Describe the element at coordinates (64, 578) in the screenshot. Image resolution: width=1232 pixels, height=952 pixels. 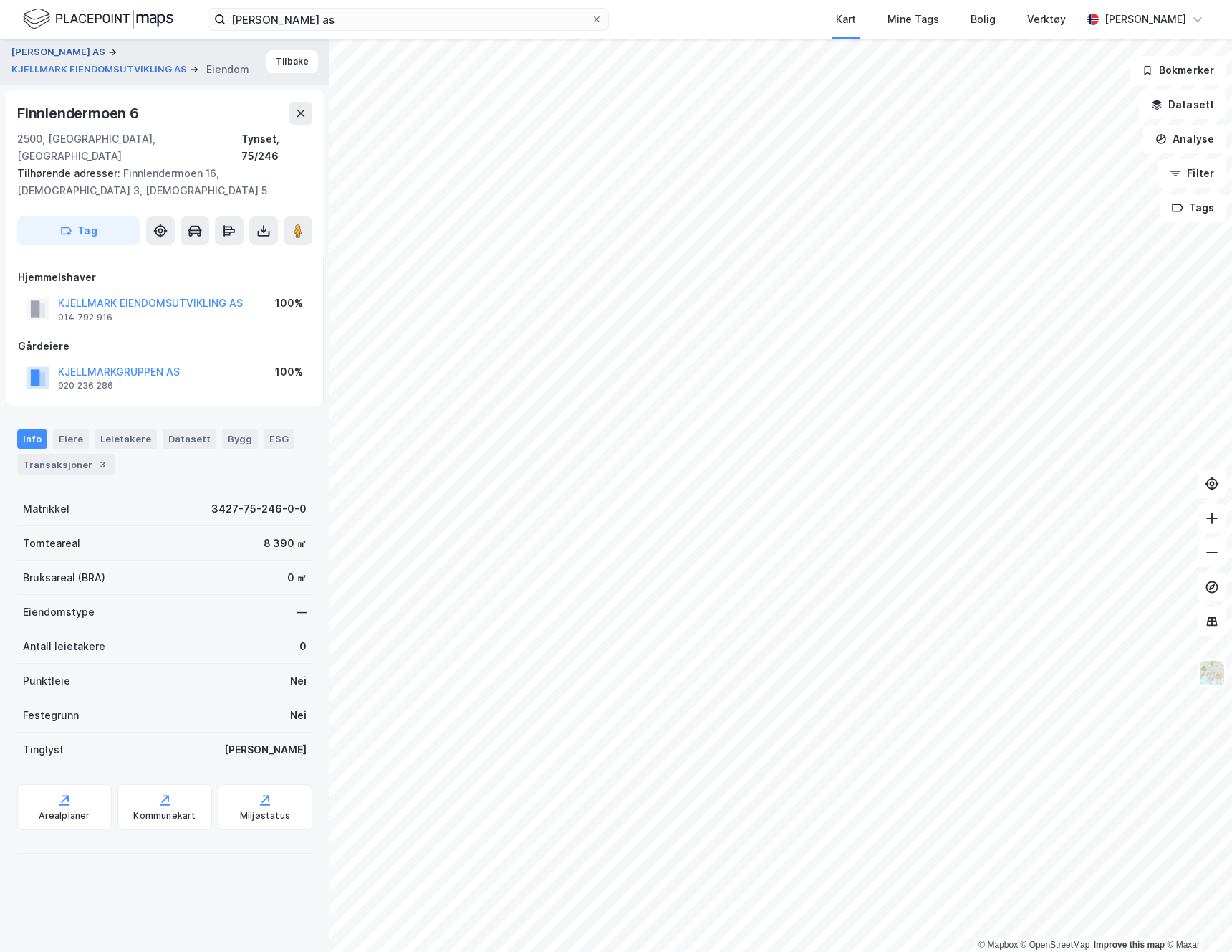
I see `div: Bruksareal (BRA)` at that location.